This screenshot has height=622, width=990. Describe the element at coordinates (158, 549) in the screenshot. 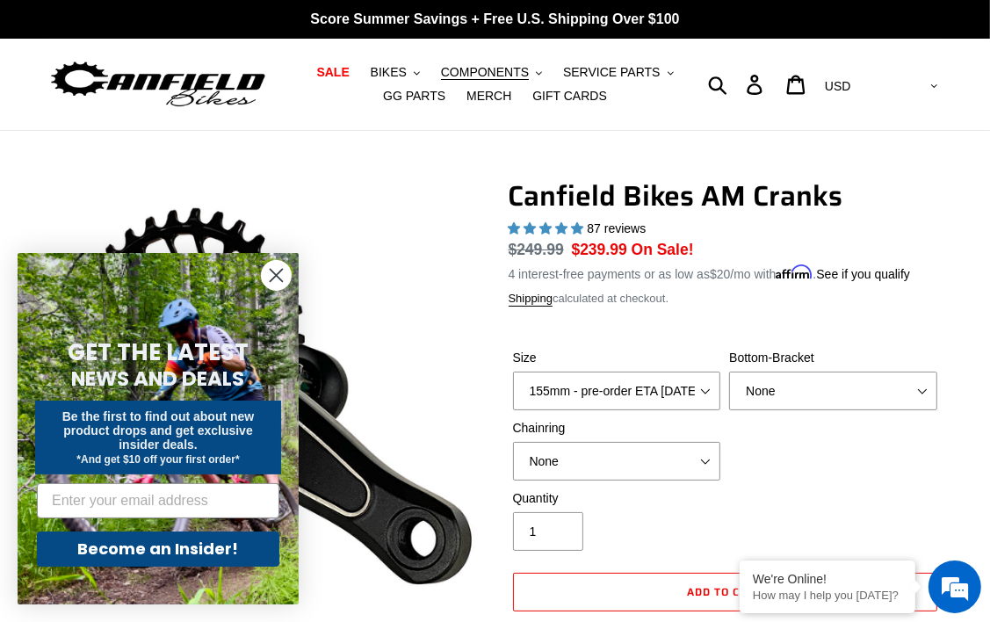

I see `button: Become an Insider!` at that location.